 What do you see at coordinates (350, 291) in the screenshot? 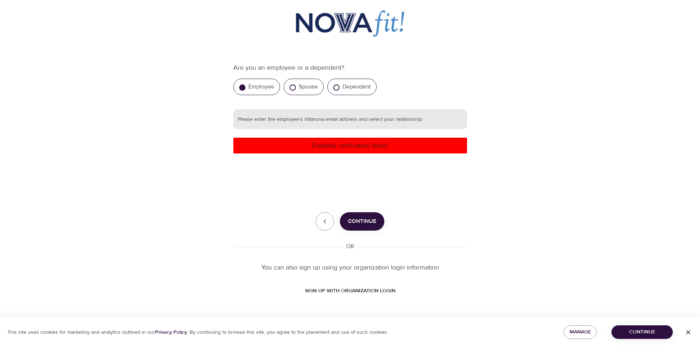
I see `button: SIGN UP WITH ORGANIZATION LOGIN` at bounding box center [350, 291].